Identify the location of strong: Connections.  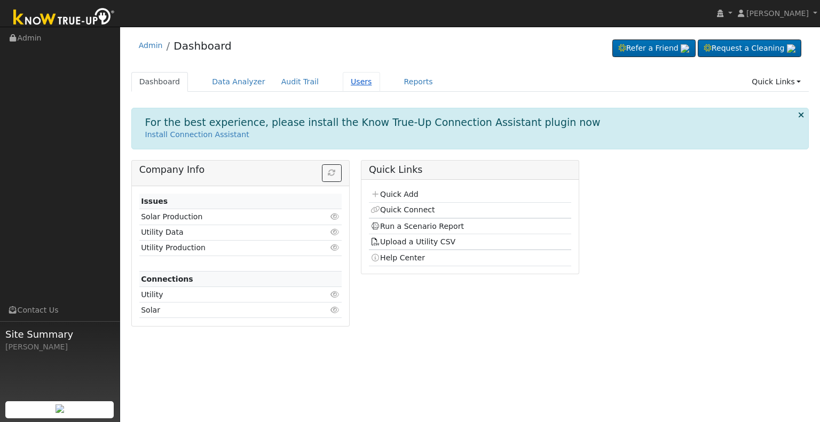
(167, 279).